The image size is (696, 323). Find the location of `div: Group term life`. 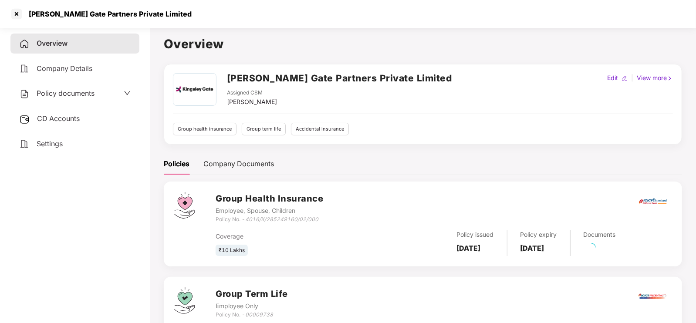

div: Group term life is located at coordinates (264, 129).